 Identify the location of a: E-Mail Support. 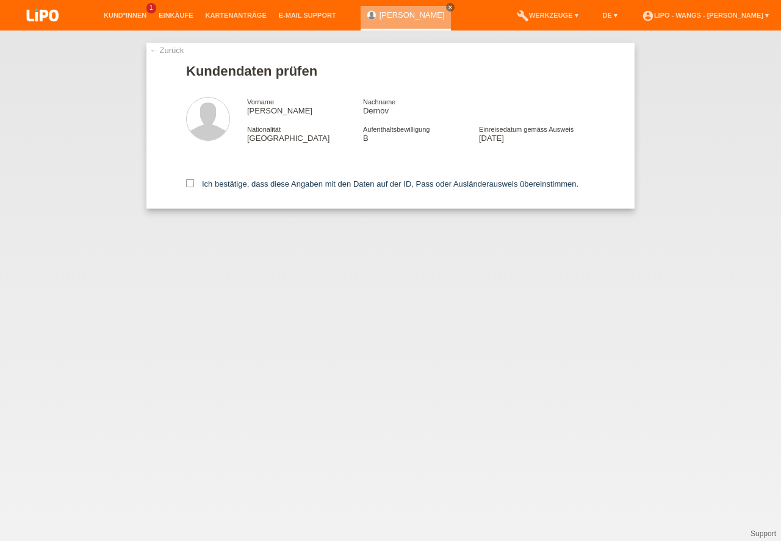
(308, 15).